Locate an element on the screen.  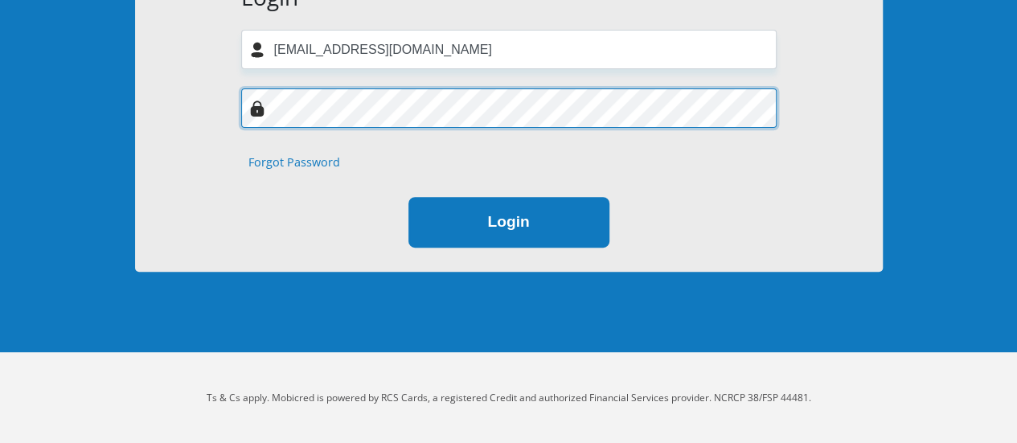
button: Login is located at coordinates (509, 222).